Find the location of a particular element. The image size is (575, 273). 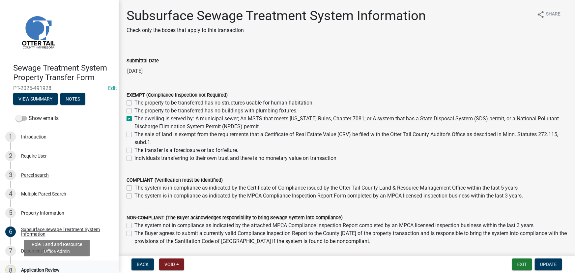

label: The system is in compliance as indicated by the MPCA Compliance Inspection Report Form completed ... is located at coordinates (329, 196).